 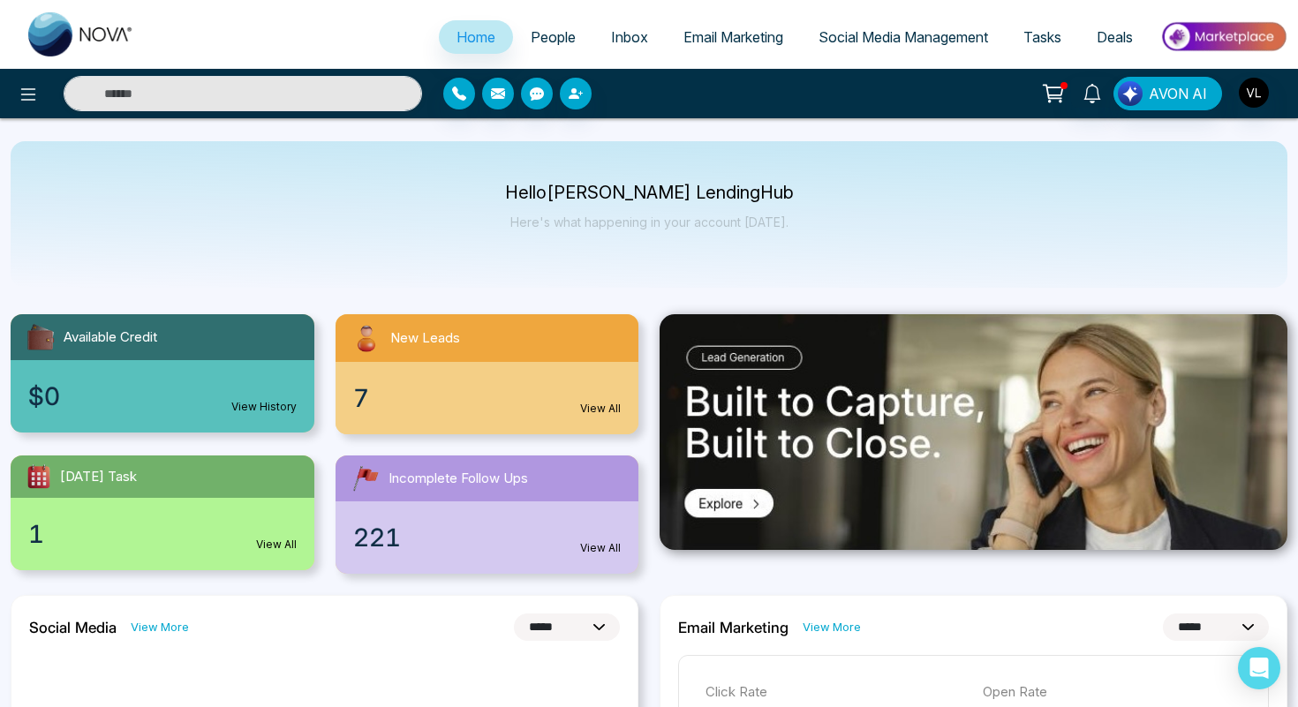 I want to click on span: Social Media Management, so click(x=903, y=37).